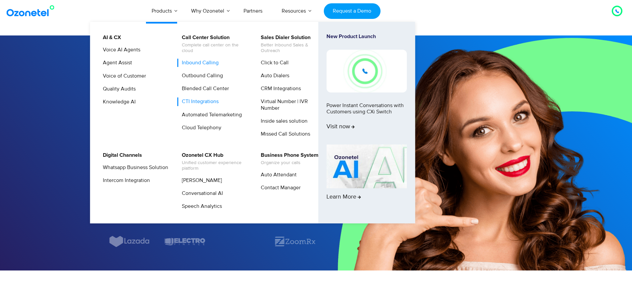 This screenshot has width=632, height=297. Describe the element at coordinates (198, 102) in the screenshot. I see `a: CTI Integrations` at that location.